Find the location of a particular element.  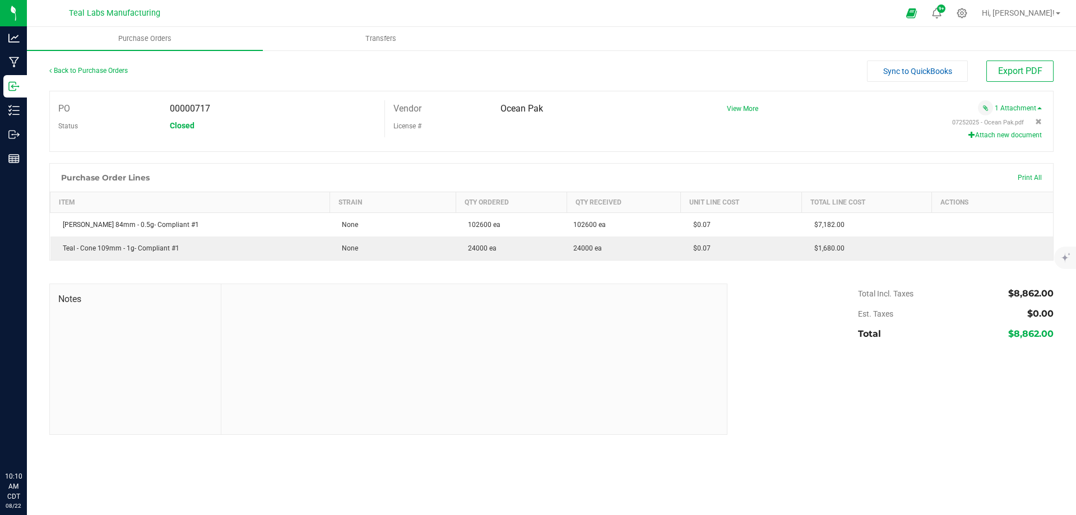

span: Remove attachment is located at coordinates (1038, 122).